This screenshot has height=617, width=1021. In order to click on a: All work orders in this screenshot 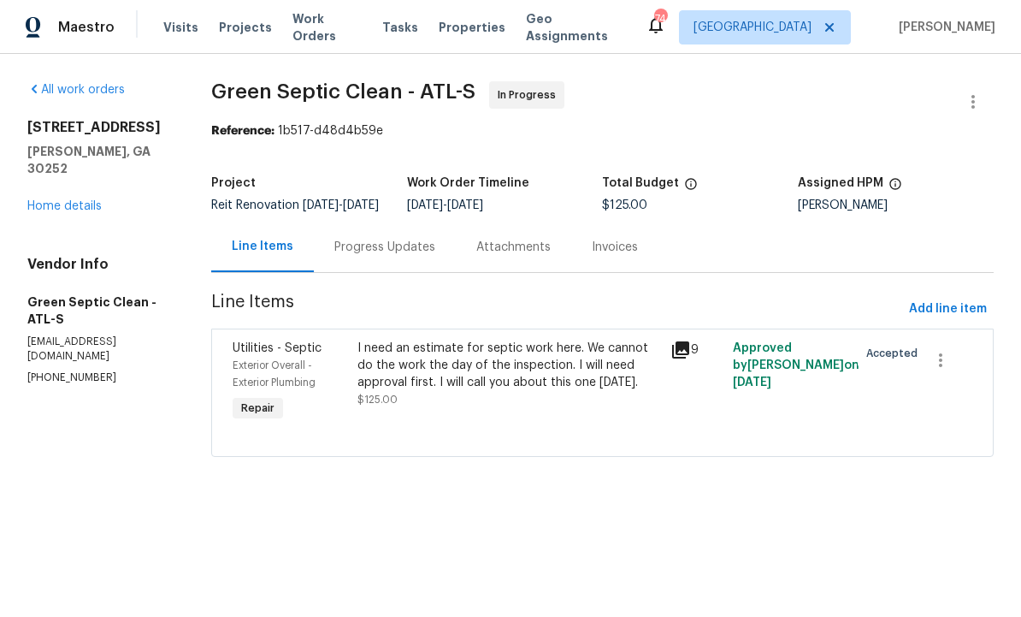, I will do `click(76, 90)`.